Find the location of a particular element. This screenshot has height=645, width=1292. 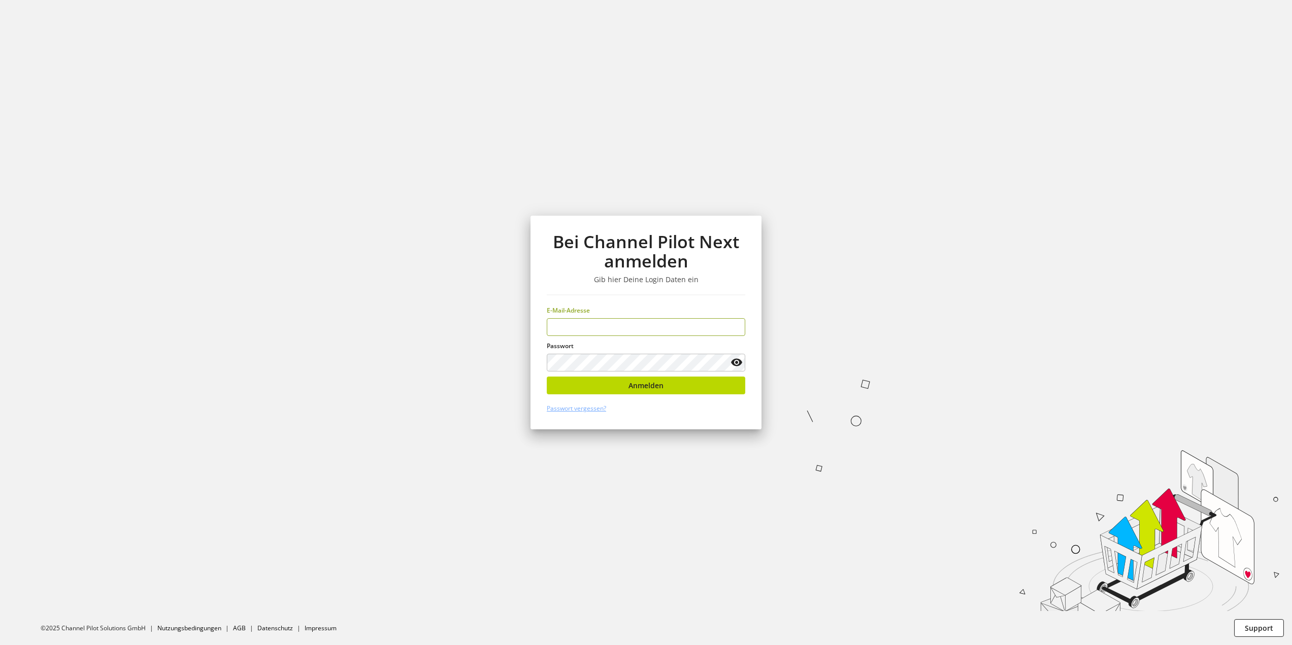

span: Support is located at coordinates (1259, 628).